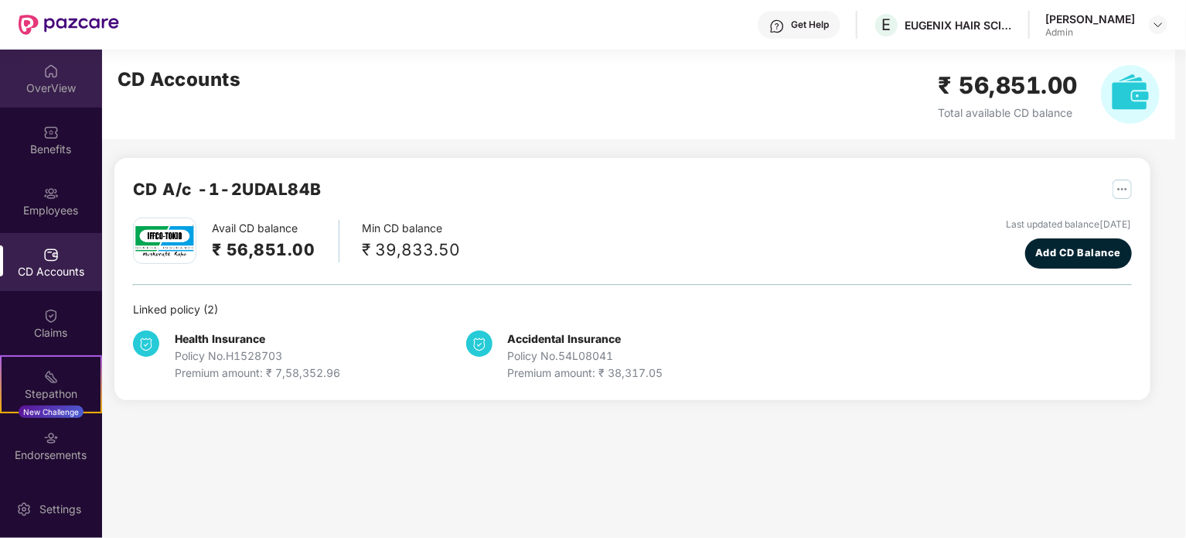 This screenshot has width=1186, height=538. I want to click on div: New Challenge, so click(51, 411).